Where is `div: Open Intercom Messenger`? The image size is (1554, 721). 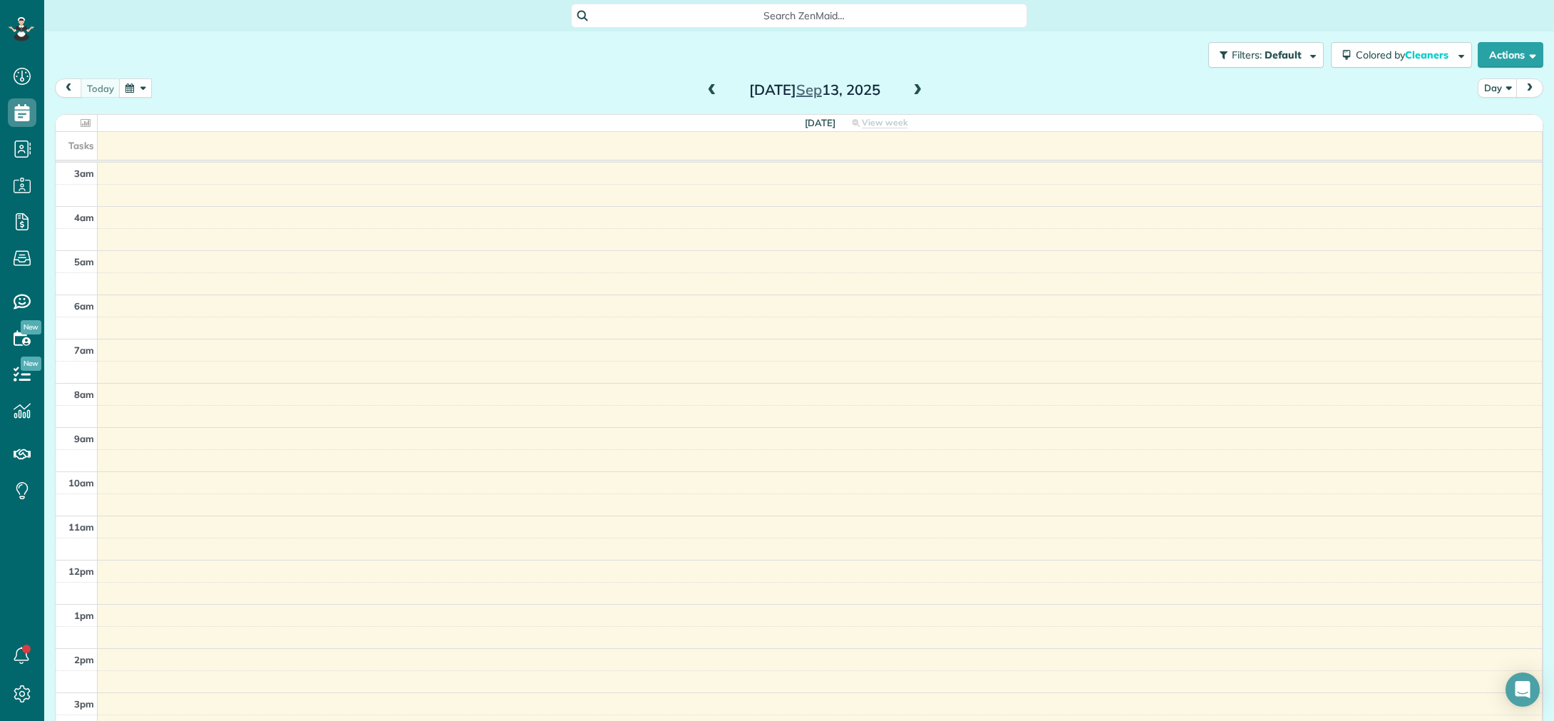
div: Open Intercom Messenger is located at coordinates (1523, 689).